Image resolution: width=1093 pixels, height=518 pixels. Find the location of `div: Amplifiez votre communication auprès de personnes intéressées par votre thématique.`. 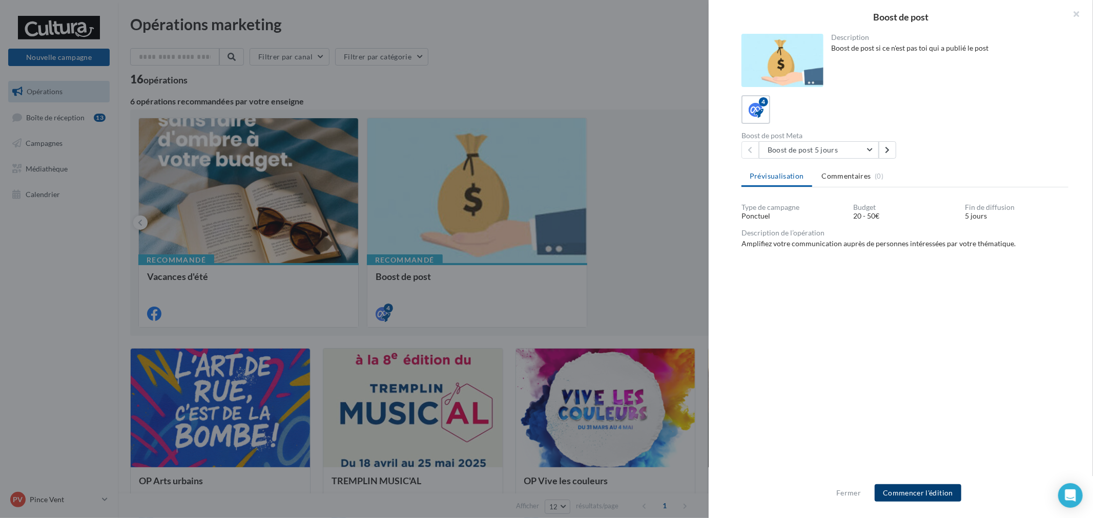

div: Amplifiez votre communication auprès de personnes intéressées par votre thématique. is located at coordinates (905, 244).